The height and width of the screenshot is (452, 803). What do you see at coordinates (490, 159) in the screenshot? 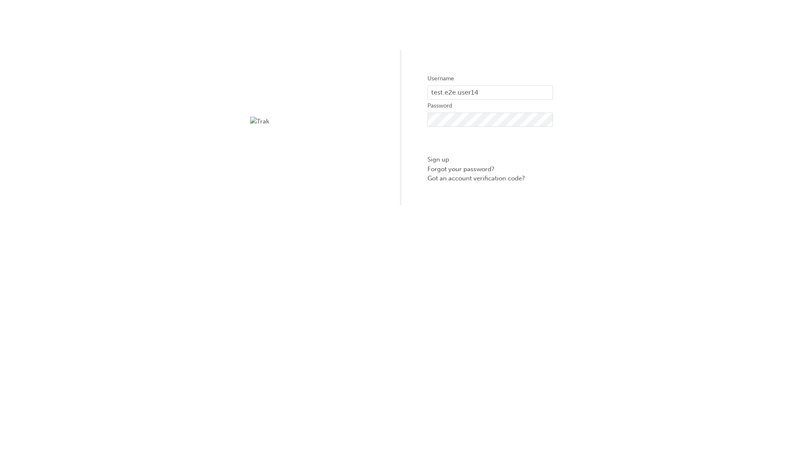
I see `a: Sign up` at bounding box center [490, 159].